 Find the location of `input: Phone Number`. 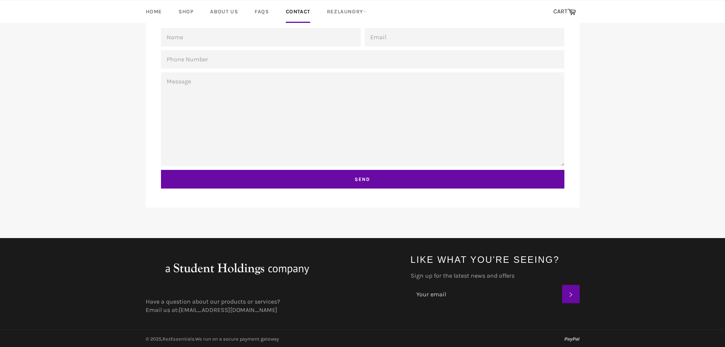

input: Phone Number is located at coordinates (363, 59).